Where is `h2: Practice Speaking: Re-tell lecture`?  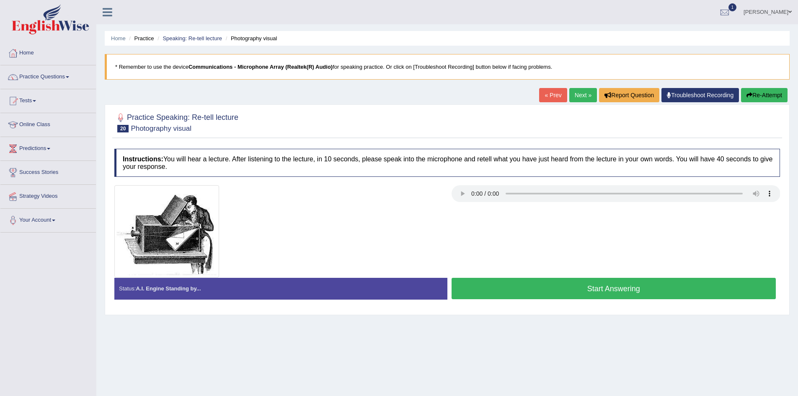
h2: Practice Speaking: Re-tell lecture is located at coordinates (176, 122).